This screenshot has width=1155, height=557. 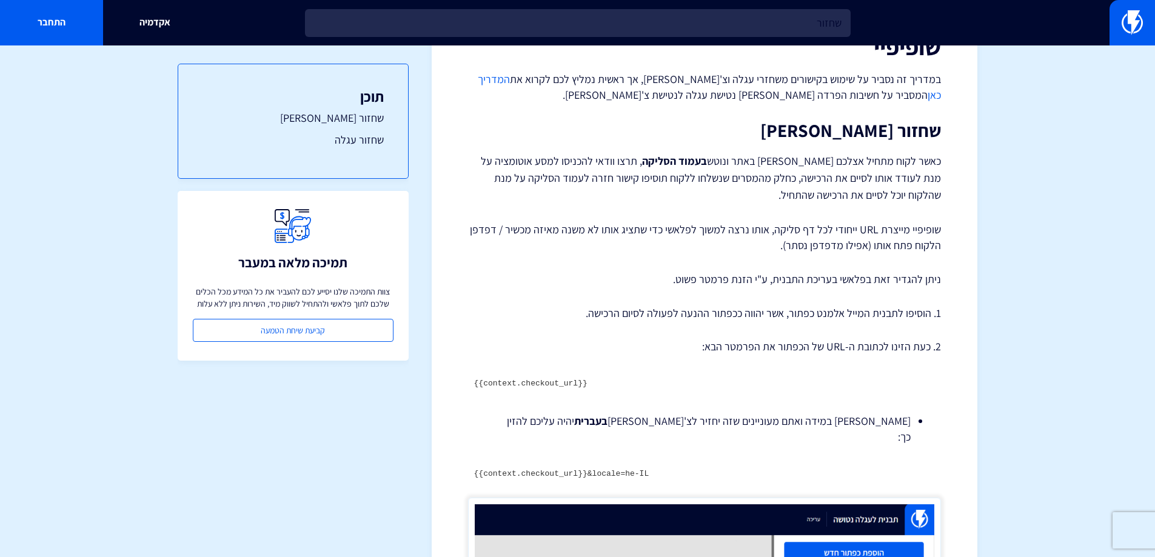 What do you see at coordinates (293, 263) in the screenshot?
I see `h3: תמיכה מלאה במעבר` at bounding box center [293, 263].